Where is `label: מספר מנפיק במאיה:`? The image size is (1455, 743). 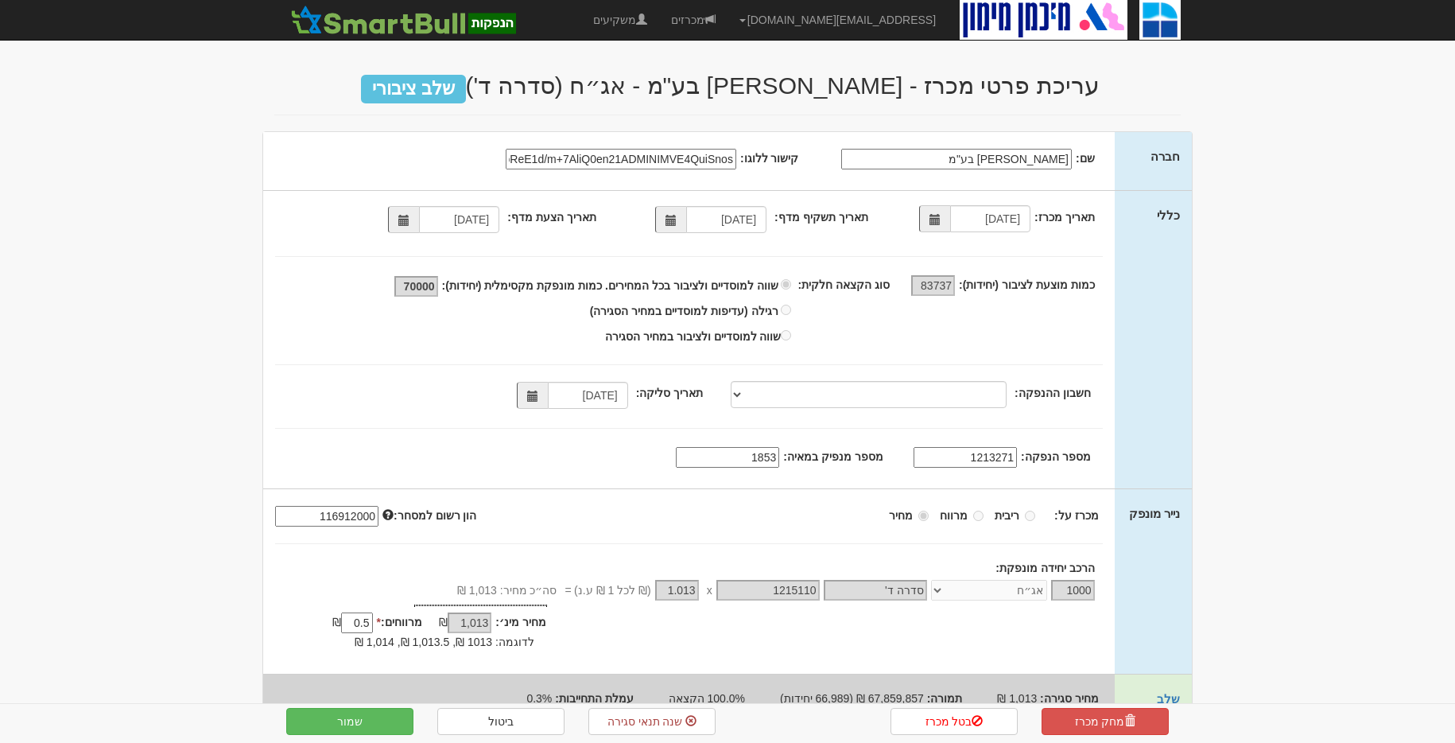
label: מספר מנפיק במאיה: is located at coordinates (832, 456).